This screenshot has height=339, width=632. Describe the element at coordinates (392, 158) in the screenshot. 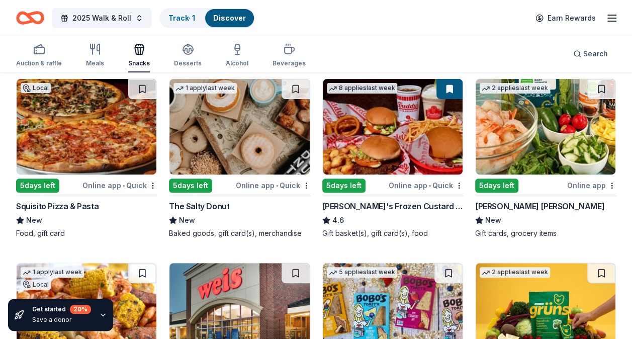

I see `a: Image for Freddy's Frozen Custard & Steakburgers8 applieslast week5days leftOnline app•Quick[PERS...` at that location.